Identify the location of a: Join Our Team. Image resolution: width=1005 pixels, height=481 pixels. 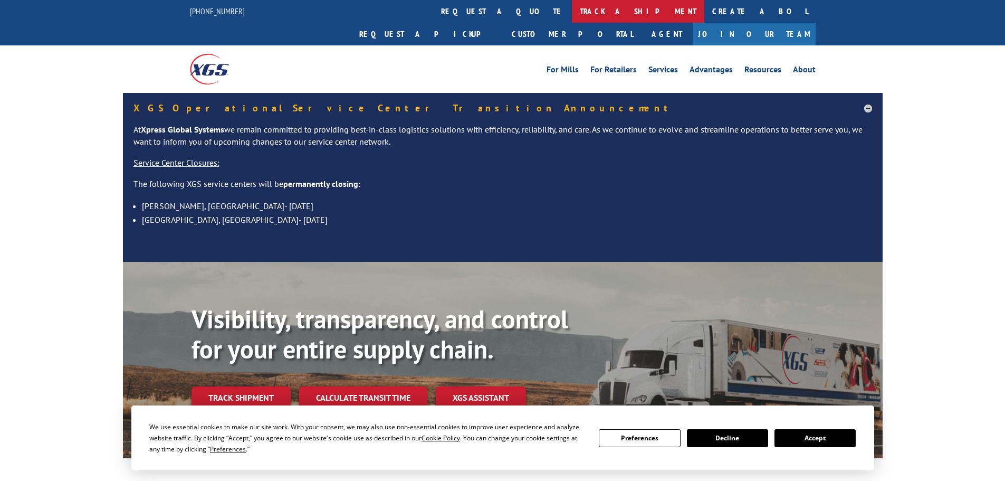
(754, 34).